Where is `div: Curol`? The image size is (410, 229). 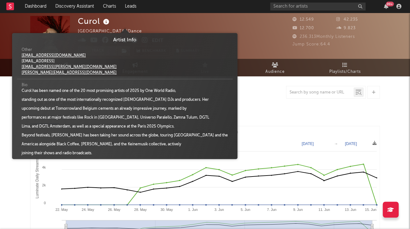 div: Curol is located at coordinates (94, 21).